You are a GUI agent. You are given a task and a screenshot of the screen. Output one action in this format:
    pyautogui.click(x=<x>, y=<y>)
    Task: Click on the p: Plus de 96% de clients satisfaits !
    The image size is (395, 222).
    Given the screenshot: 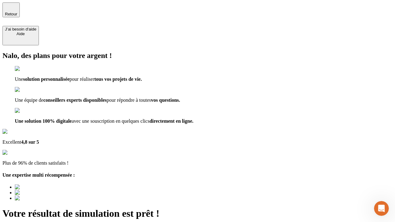 What is the action you would take?
    pyautogui.click(x=197, y=163)
    